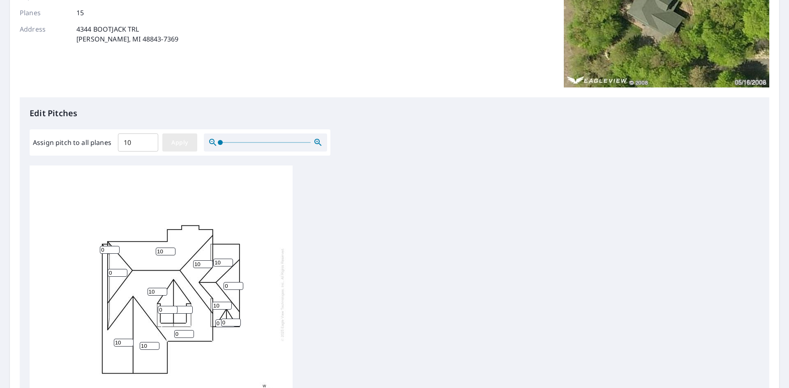 This screenshot has height=388, width=789. Describe the element at coordinates (138, 143) in the screenshot. I see `input: 00.0` at that location.